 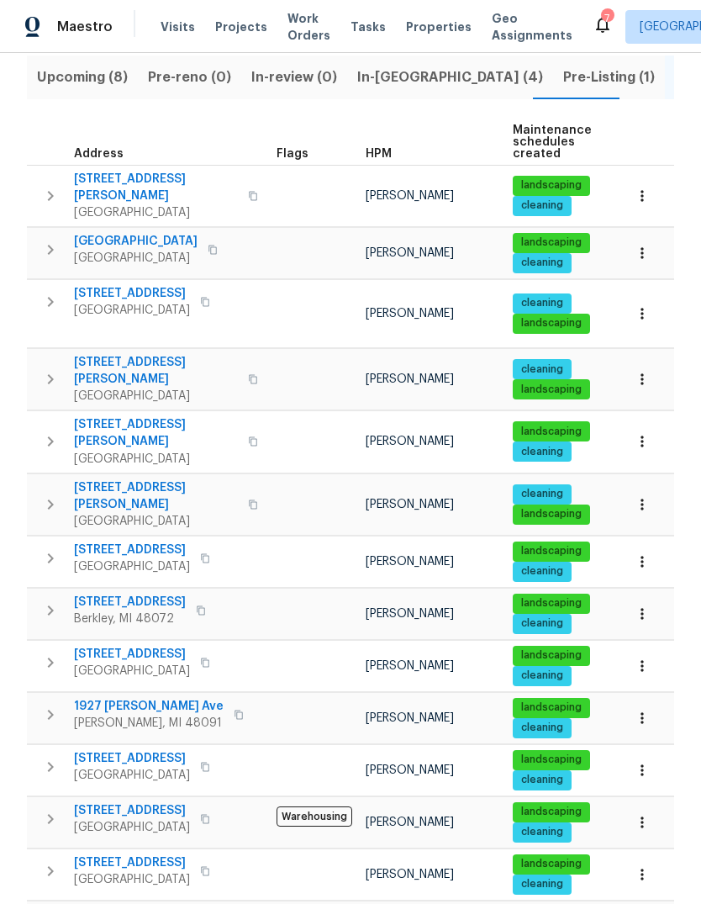 What do you see at coordinates (439, 27) in the screenshot?
I see `span: Properties` at bounding box center [439, 27].